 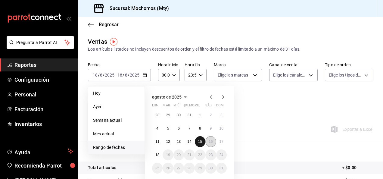 I want to click on div: Los artículos listados no incluyen descuentos de orden y el filtro de fechas está limitado a un m..., so click(x=231, y=49).